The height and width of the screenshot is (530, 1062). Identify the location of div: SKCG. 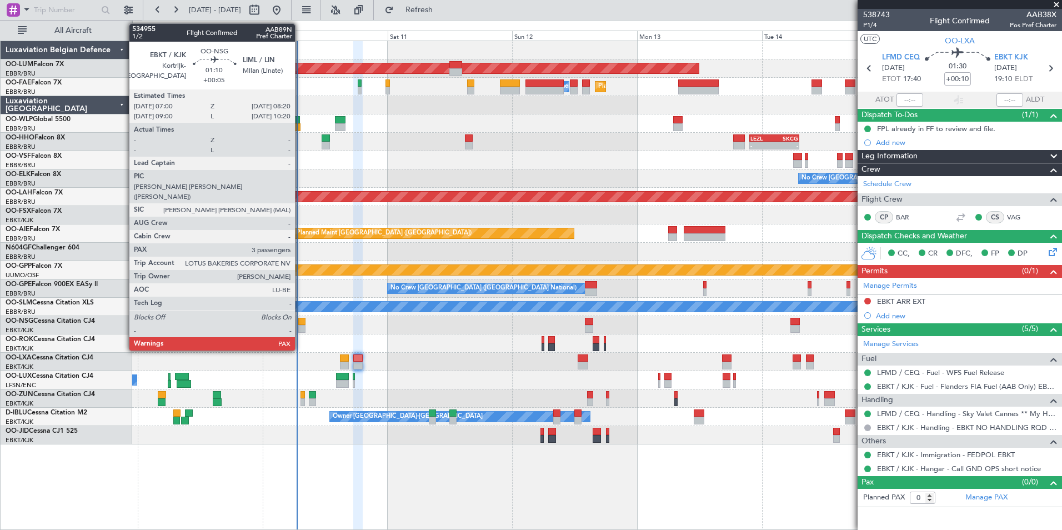
(786, 138).